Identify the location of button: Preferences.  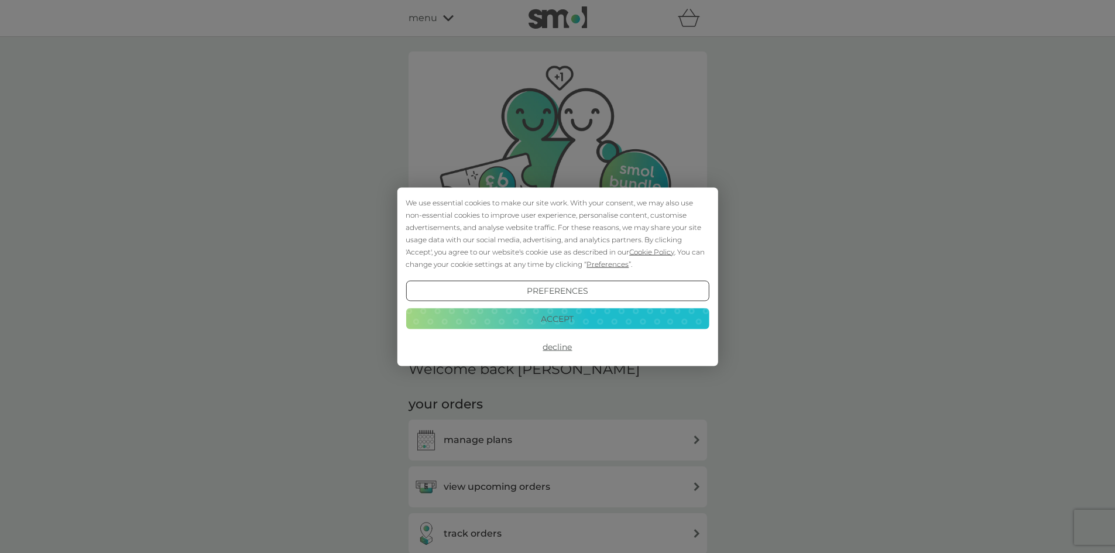
(557, 291).